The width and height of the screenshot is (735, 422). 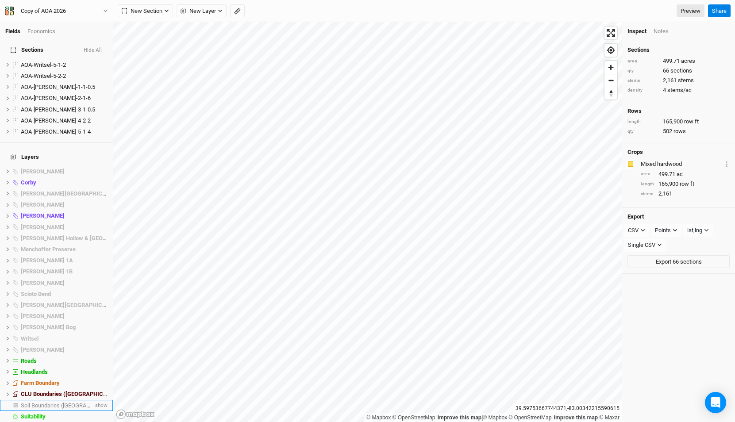 I want to click on div: Farm Boundary, so click(x=64, y=383).